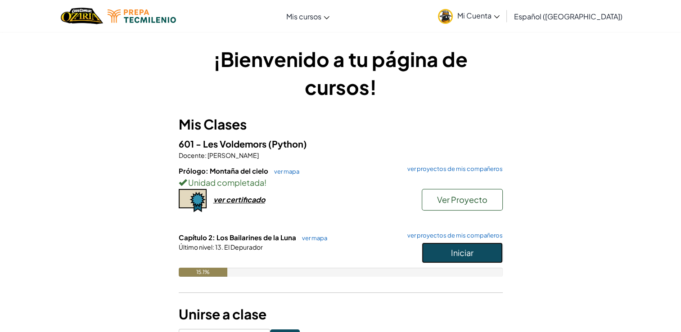 The width and height of the screenshot is (681, 332). Describe the element at coordinates (193, 201) in the screenshot. I see `img: certificate-icon.png` at that location.